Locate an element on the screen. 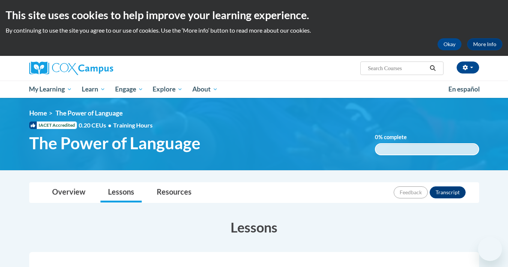 This screenshot has height=267, width=508. div: Main menu is located at coordinates (254, 89).